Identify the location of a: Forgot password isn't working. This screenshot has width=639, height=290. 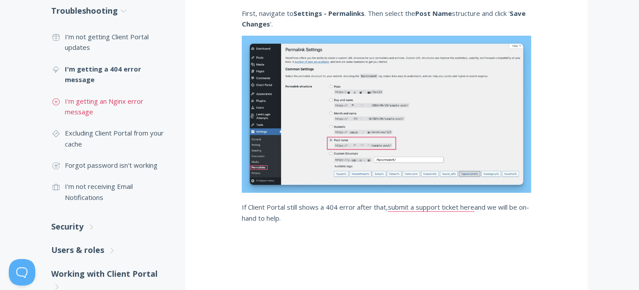
(110, 165).